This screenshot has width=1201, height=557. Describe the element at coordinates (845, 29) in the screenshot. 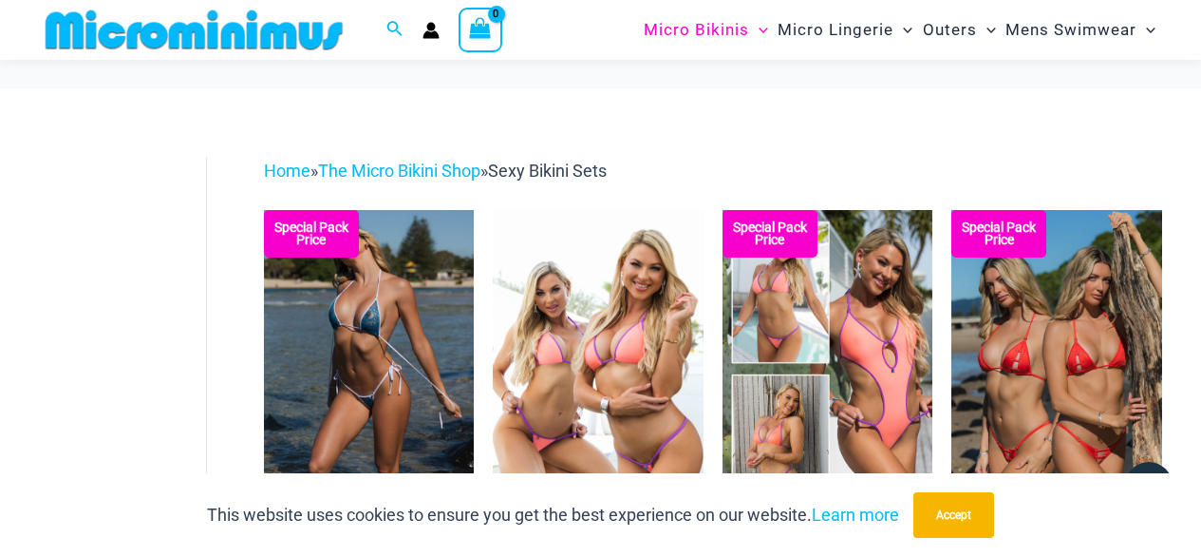

I see `a: Micro LingerieMenu ToggleMenu Toggle` at that location.